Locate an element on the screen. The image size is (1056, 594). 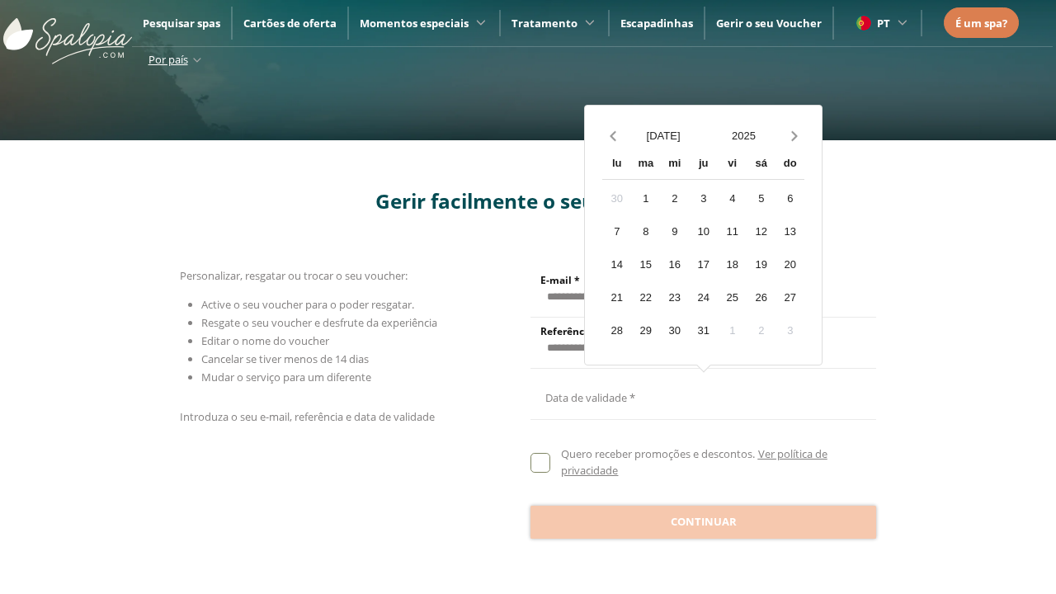
span: Active o seu voucher para o poder resgatar. is located at coordinates (308, 305).